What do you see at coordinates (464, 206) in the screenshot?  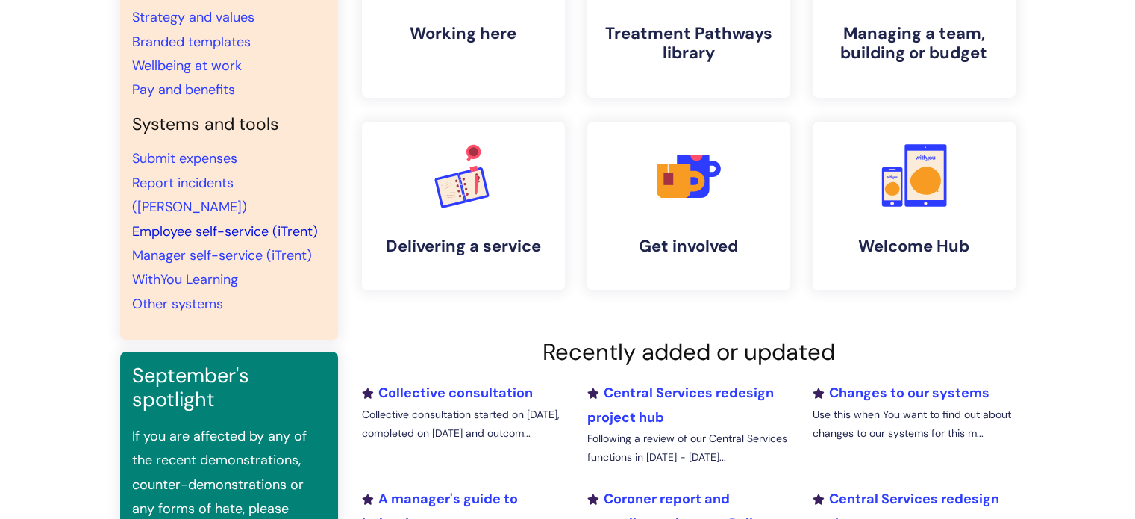 I see `a: Delivering a service` at bounding box center [464, 206].